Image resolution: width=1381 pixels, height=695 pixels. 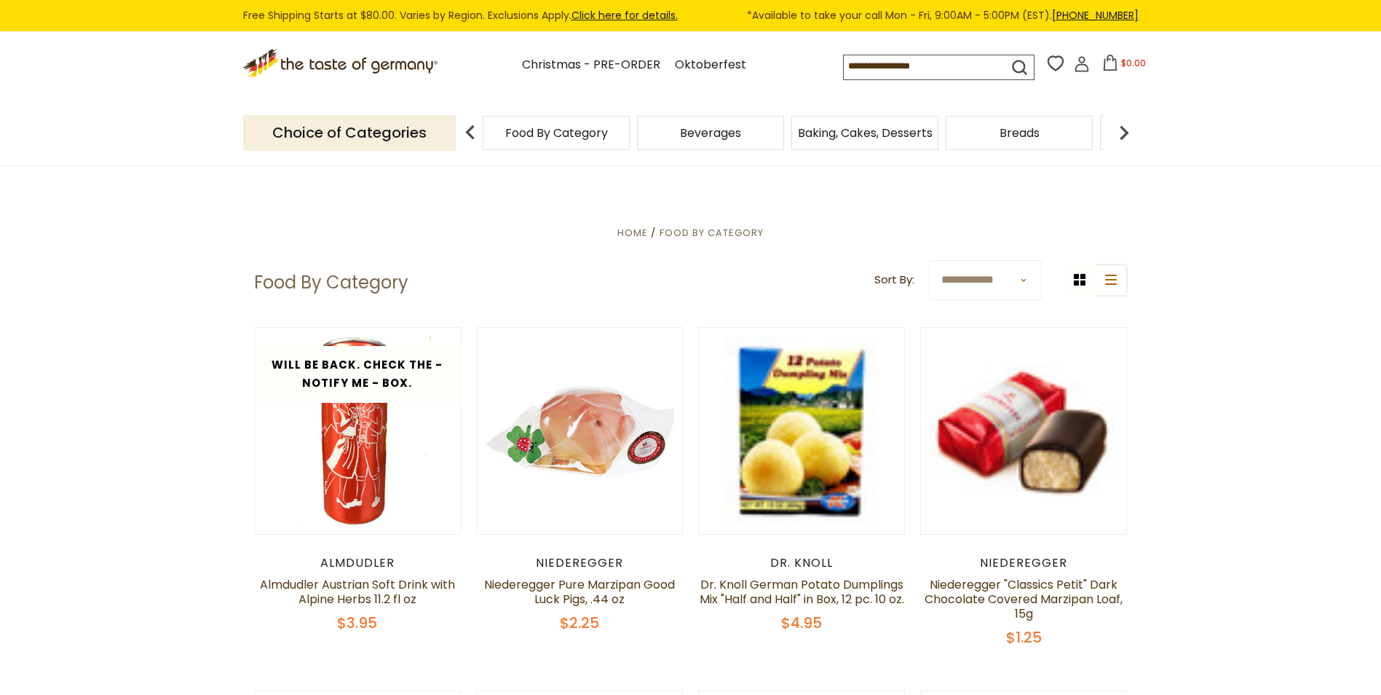 I want to click on div: Almdudler, so click(x=358, y=563).